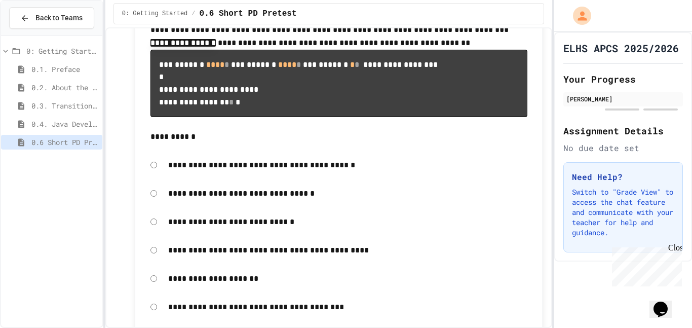 This screenshot has width=692, height=328. What do you see at coordinates (578, 16) in the screenshot?
I see `div: My Account` at bounding box center [578, 16].